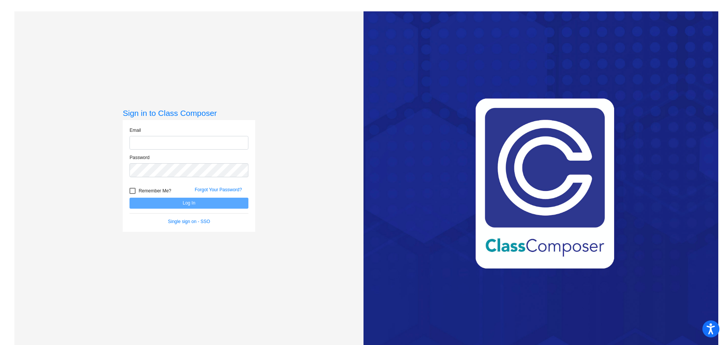 The width and height of the screenshot is (727, 345). What do you see at coordinates (189, 203) in the screenshot?
I see `button: Log In` at bounding box center [189, 203].